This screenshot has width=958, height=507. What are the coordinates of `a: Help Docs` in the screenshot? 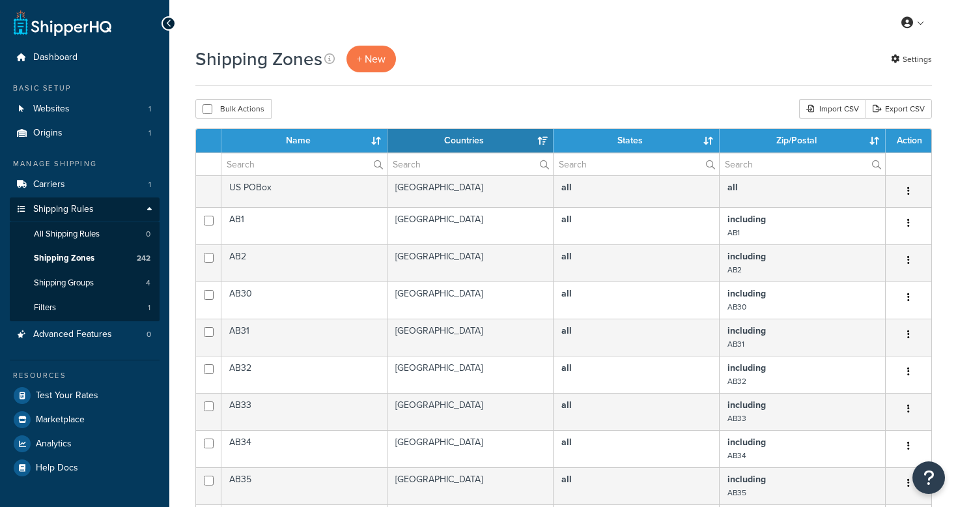 It's located at (85, 468).